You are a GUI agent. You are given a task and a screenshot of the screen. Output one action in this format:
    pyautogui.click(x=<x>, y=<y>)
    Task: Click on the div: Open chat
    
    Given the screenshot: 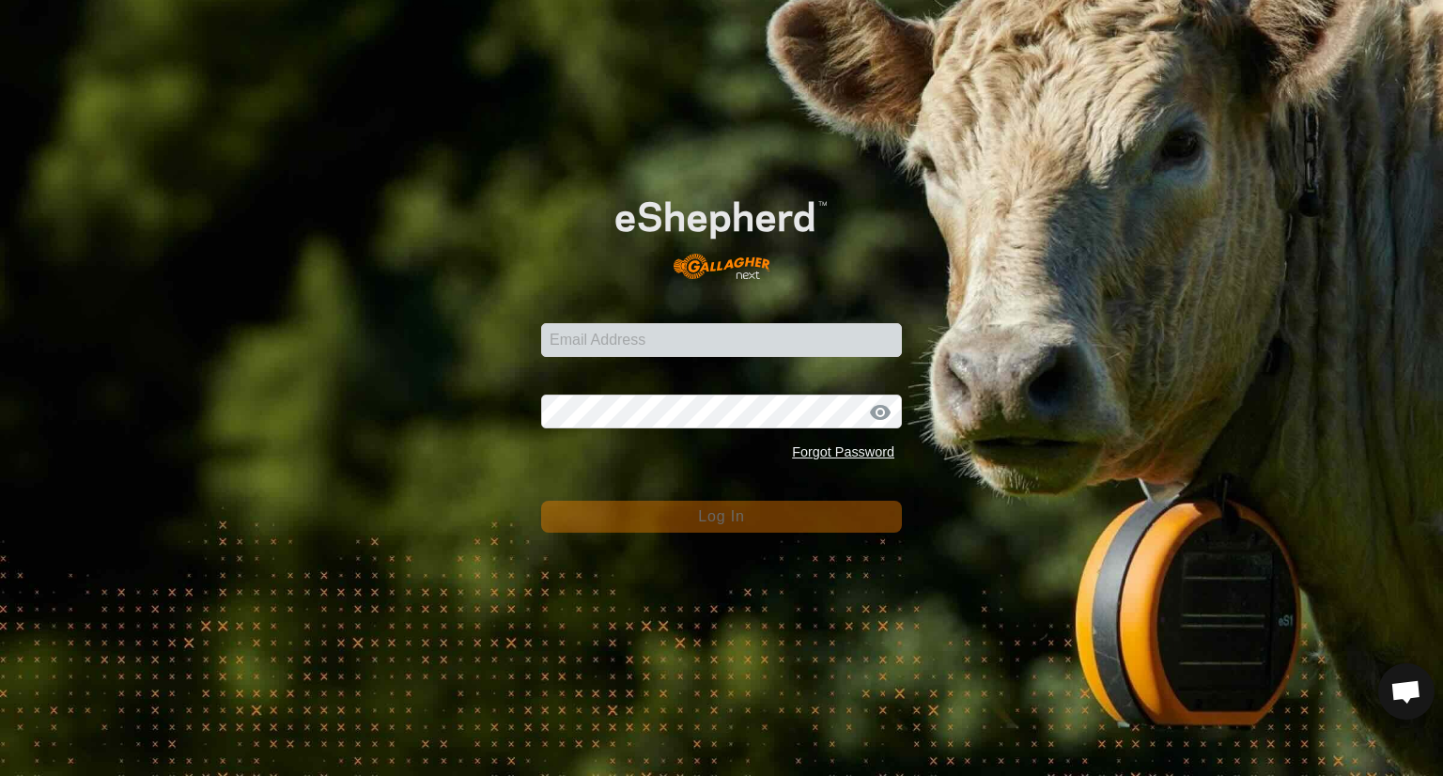 What is the action you would take?
    pyautogui.click(x=1407, y=692)
    